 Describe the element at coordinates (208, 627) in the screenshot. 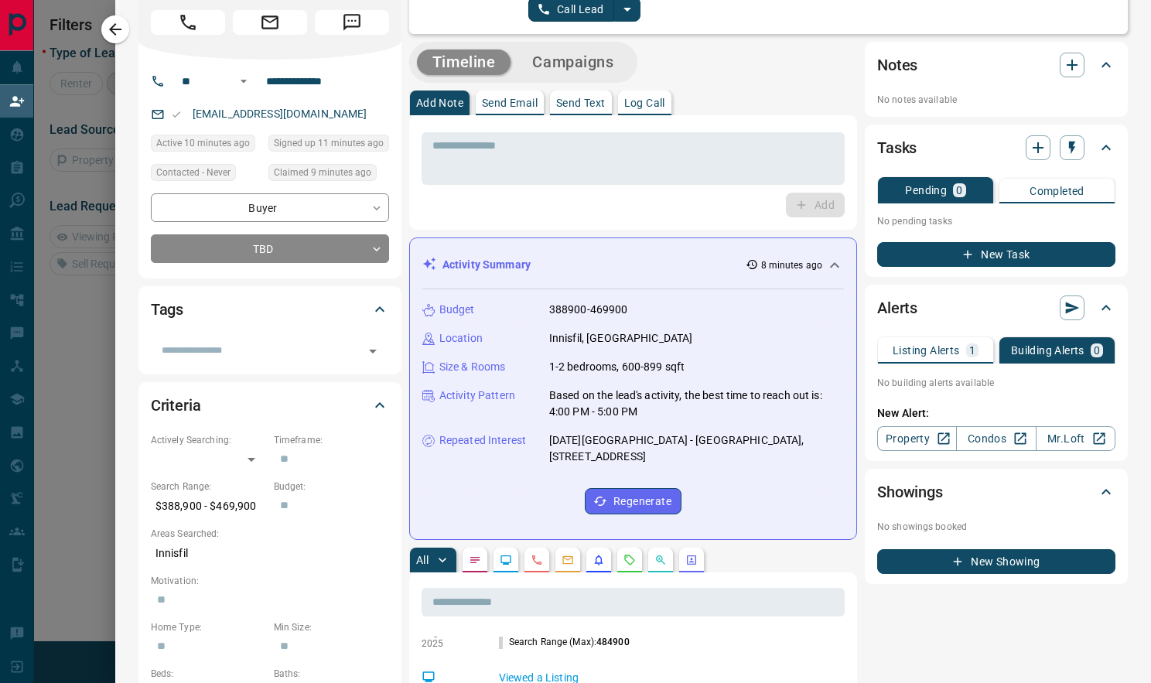

I see `p: Home Type:` at that location.